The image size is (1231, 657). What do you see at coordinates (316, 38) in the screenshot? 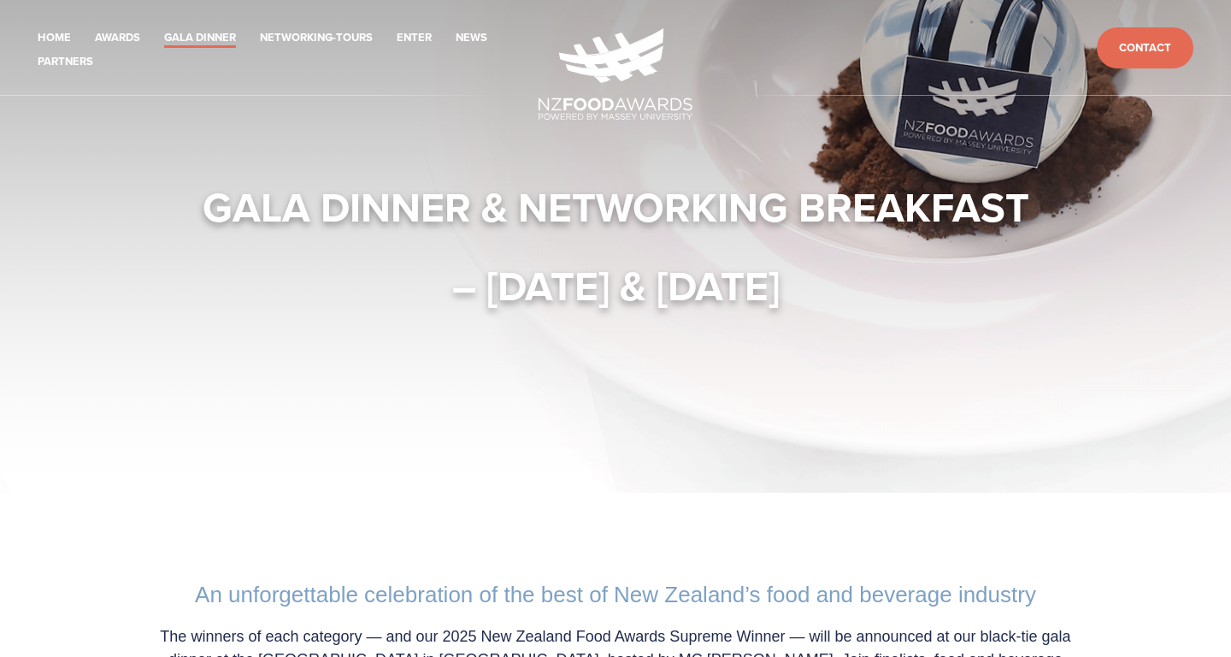
I see `a: Networking-Tours` at bounding box center [316, 38].